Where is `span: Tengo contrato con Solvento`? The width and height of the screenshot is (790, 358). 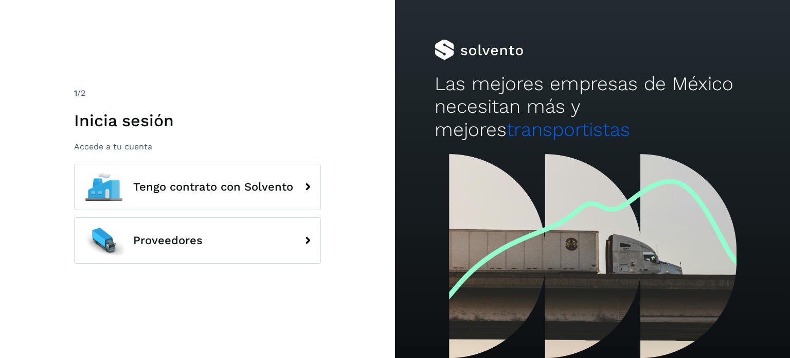
span: Tengo contrato con Solvento is located at coordinates (213, 187).